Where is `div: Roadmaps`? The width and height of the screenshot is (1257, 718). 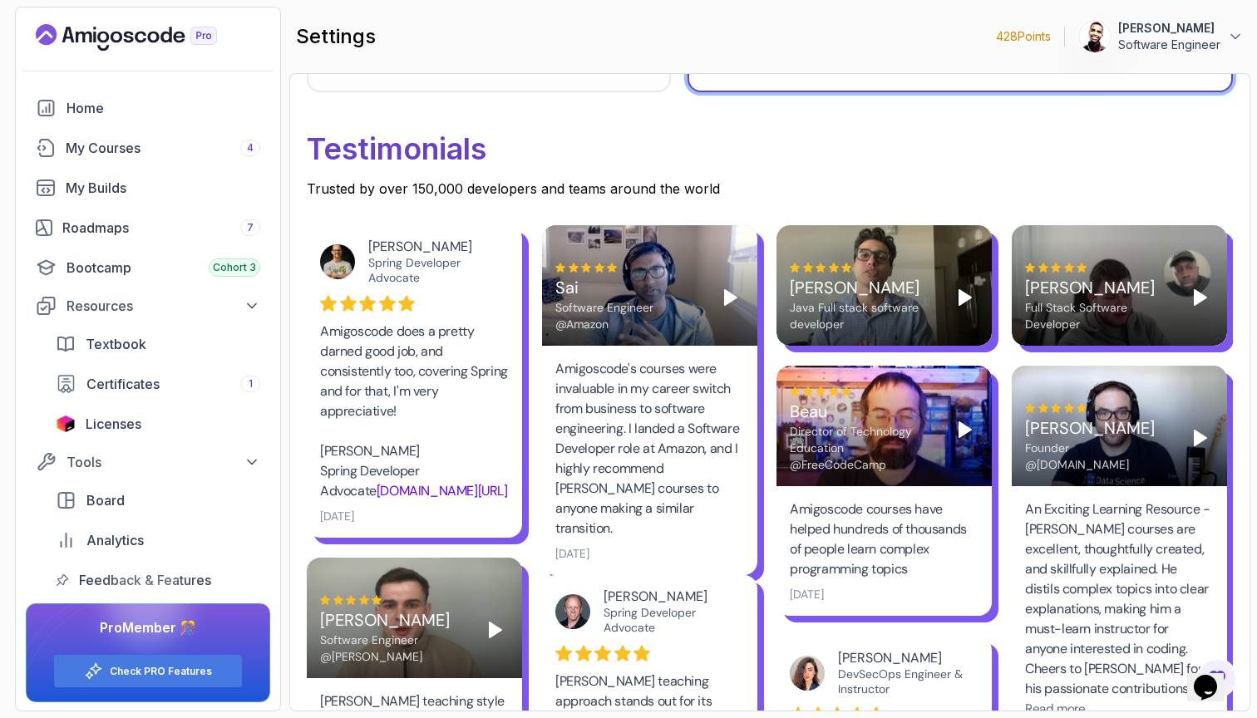 div: Roadmaps is located at coordinates (161, 228).